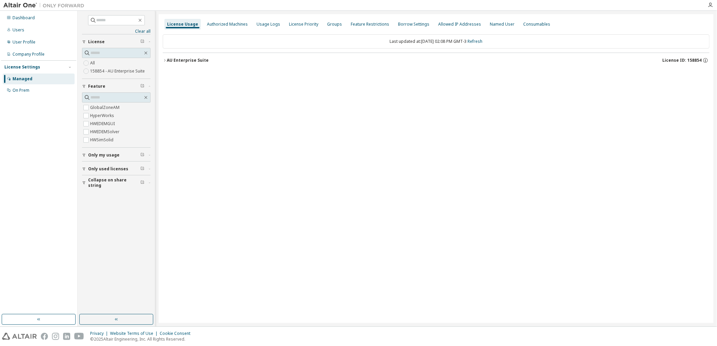  Describe the element at coordinates (96, 86) in the screenshot. I see `span: Feature` at that location.